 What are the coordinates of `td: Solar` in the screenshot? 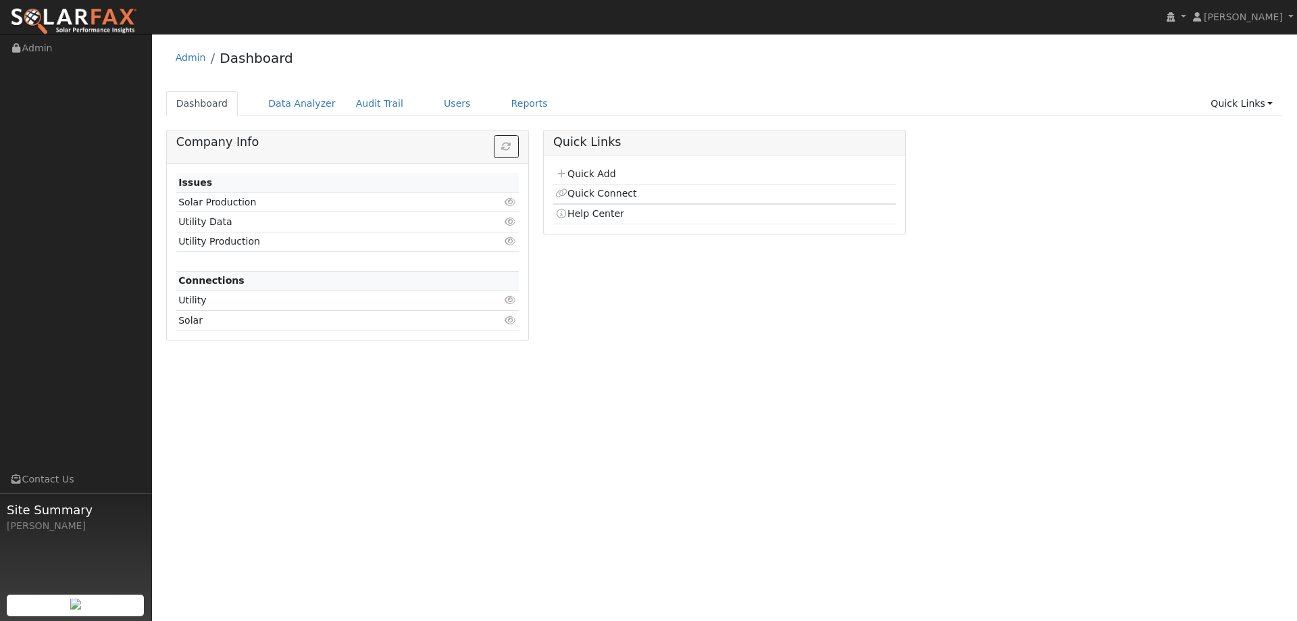 It's located at (320, 320).